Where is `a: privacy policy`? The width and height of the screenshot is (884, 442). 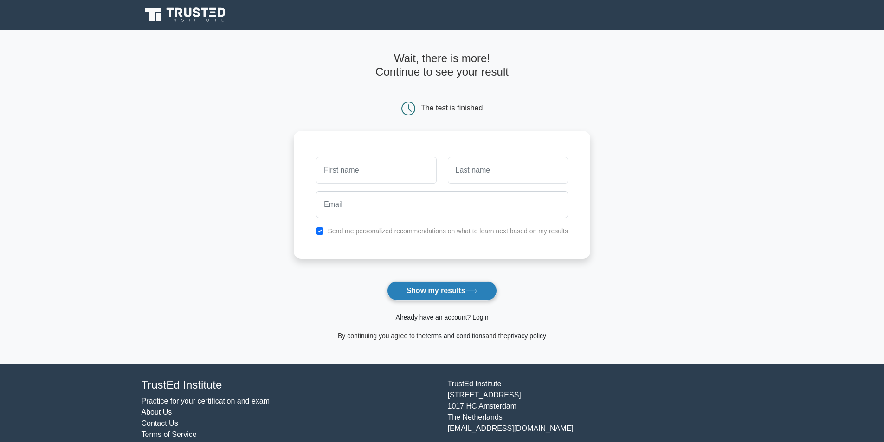
a: privacy policy is located at coordinates (527, 336).